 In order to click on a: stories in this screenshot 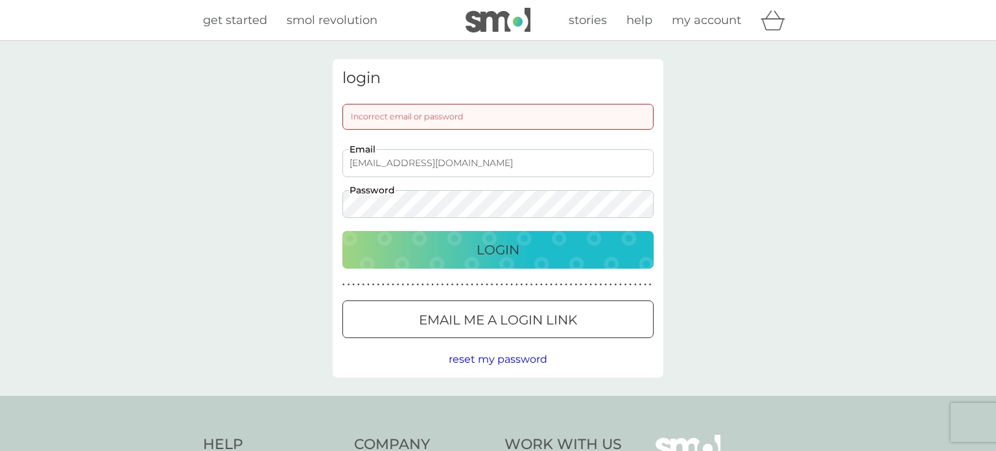, I will do `click(587, 20)`.